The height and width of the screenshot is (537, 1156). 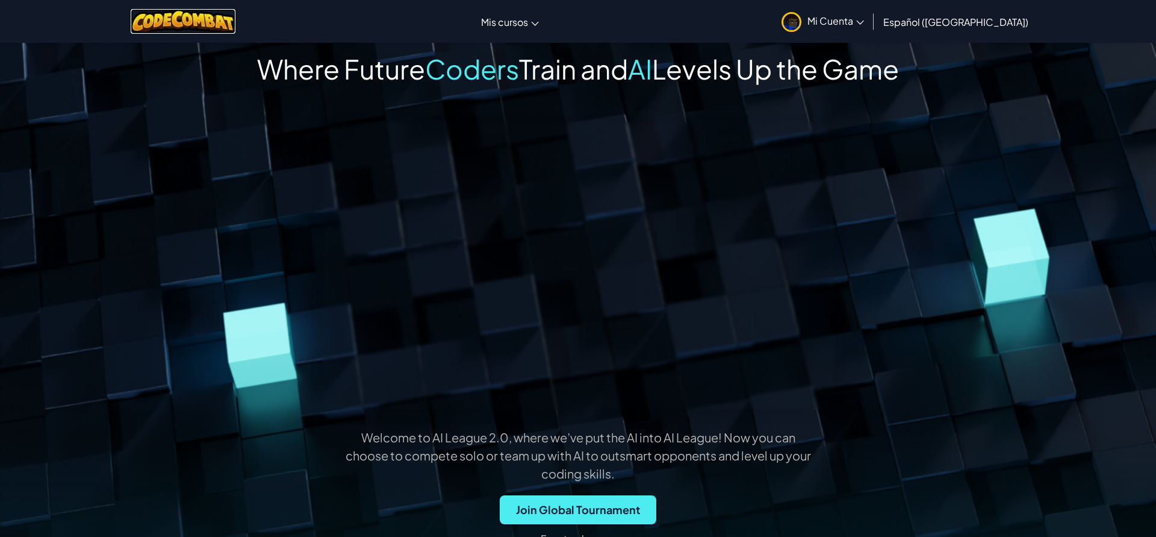 What do you see at coordinates (776, 69) in the screenshot?
I see `span: Levels Up the Game` at bounding box center [776, 69].